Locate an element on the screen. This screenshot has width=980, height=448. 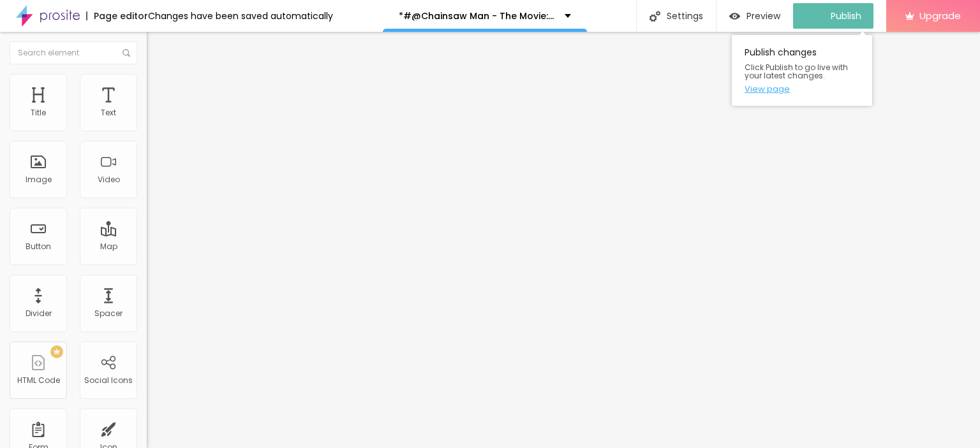
button: Publish is located at coordinates (833, 16).